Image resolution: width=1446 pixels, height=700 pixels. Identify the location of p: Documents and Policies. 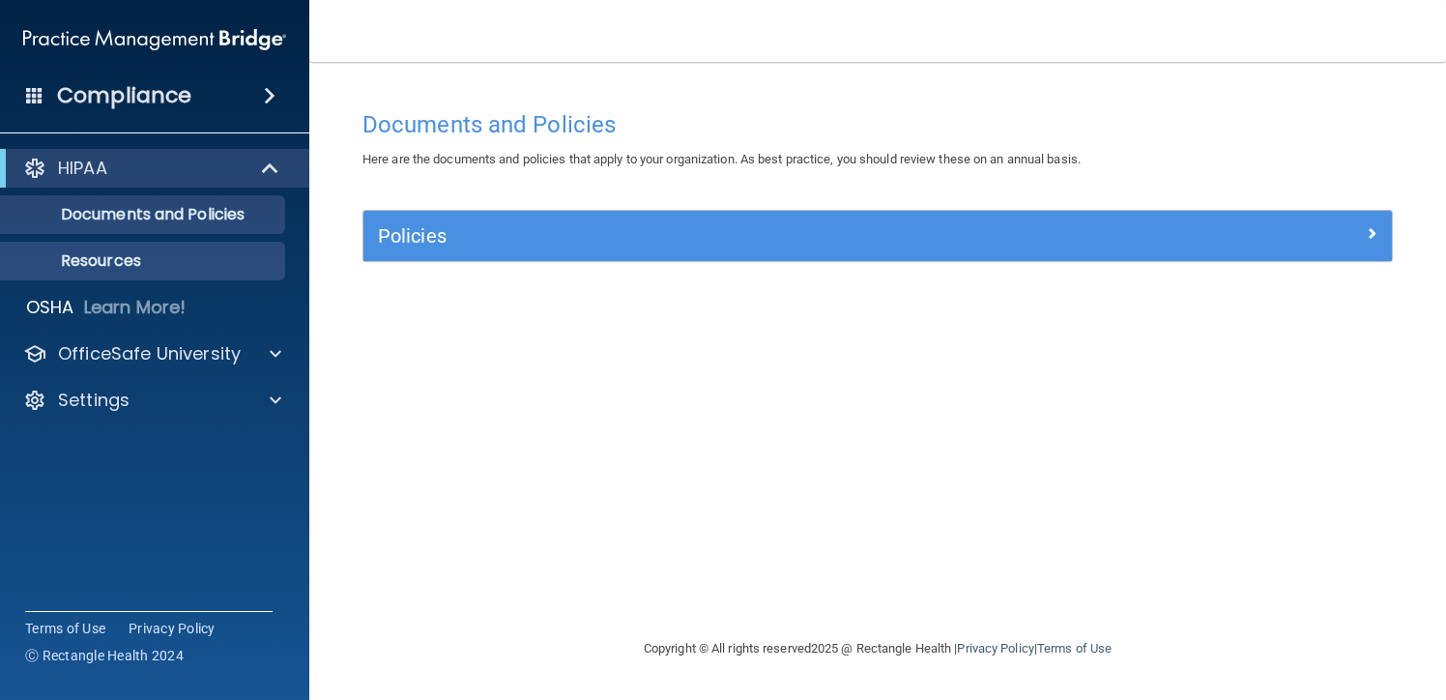
(144, 215).